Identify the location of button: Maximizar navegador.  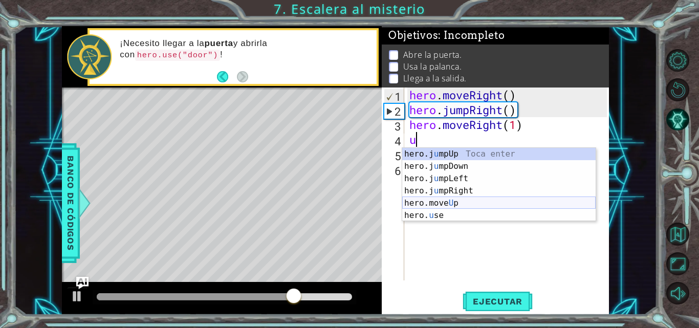
(678, 264).